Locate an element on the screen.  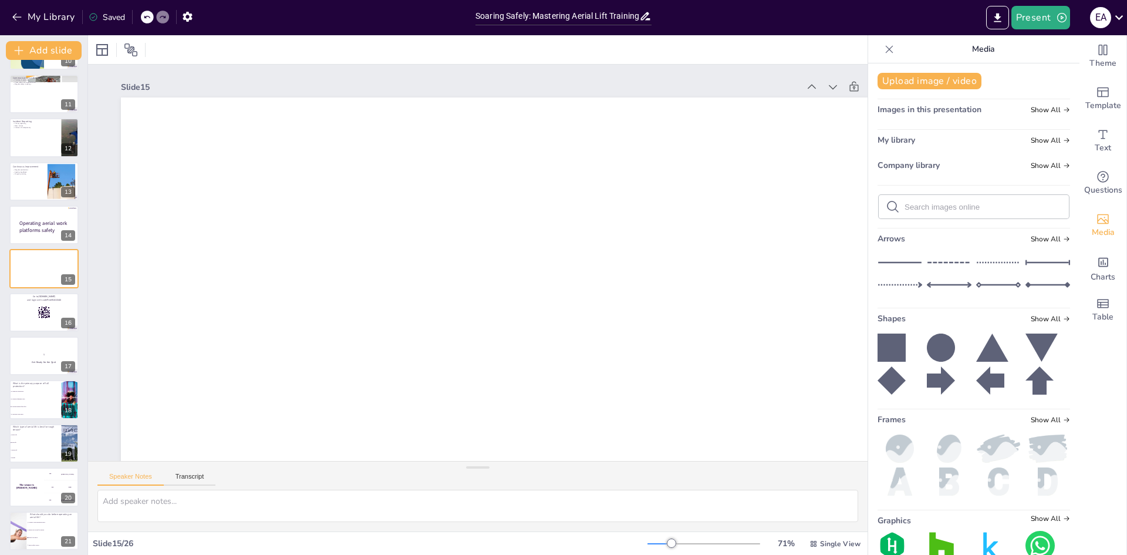
div: Slide 15 is located at coordinates (460, 87).